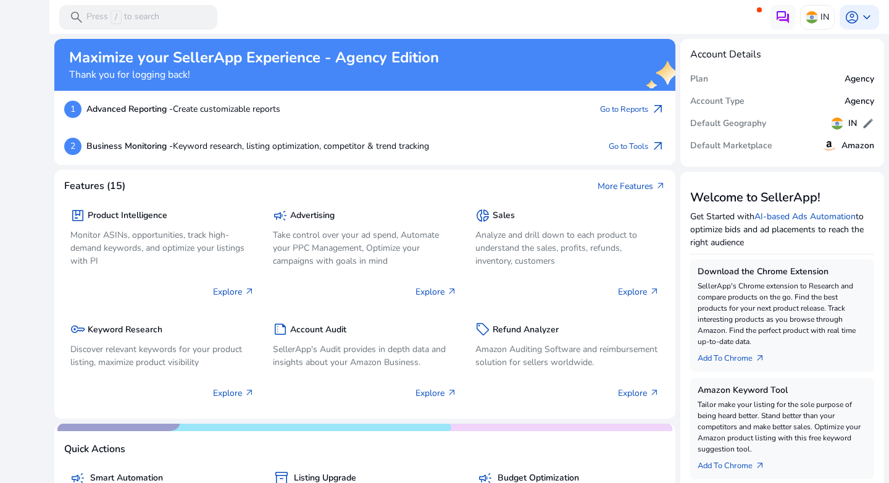  I want to click on p: Amazon Auditing Software and reimbursement solution for sellers worldwide., so click(568, 356).